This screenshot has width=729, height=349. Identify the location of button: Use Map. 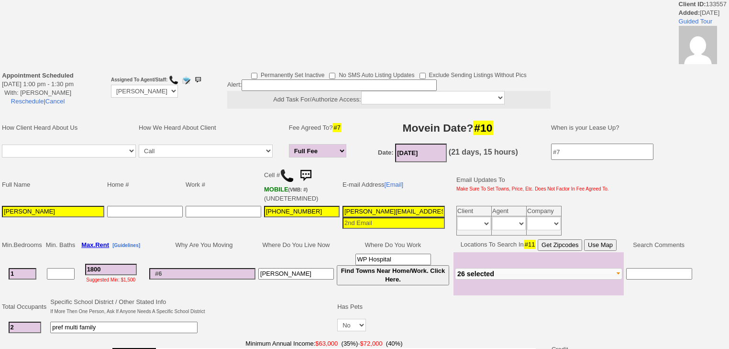
(600, 245).